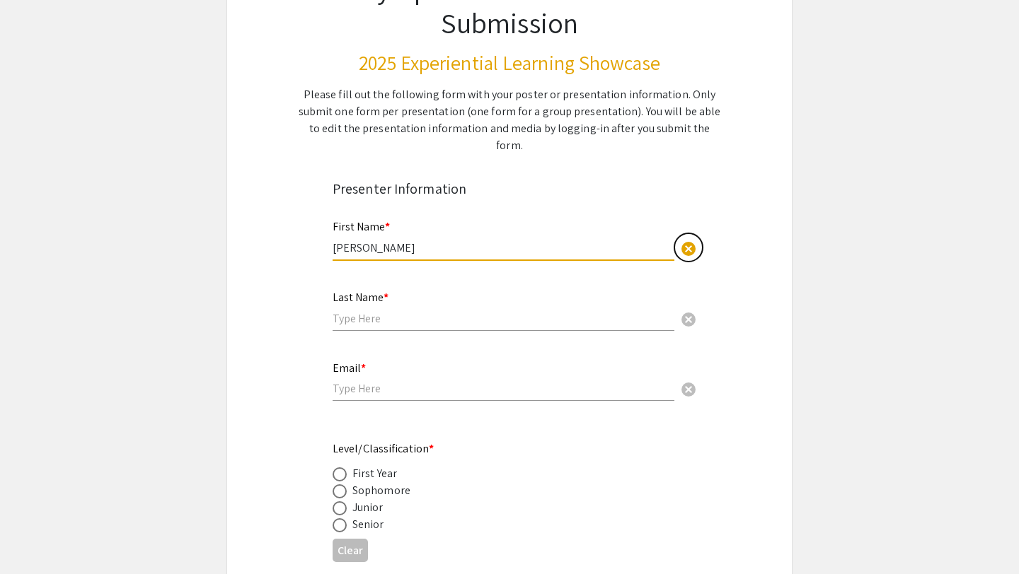 This screenshot has height=574, width=1019. What do you see at coordinates (368, 508) in the screenshot?
I see `div: Junior` at bounding box center [368, 508].